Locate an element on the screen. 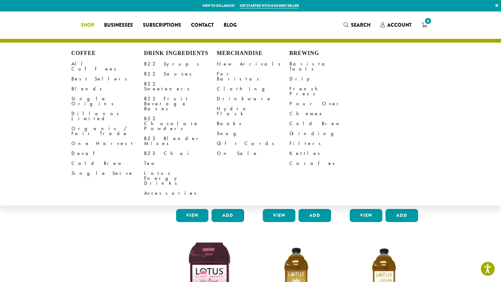  a: B22 Blender Mixes is located at coordinates (181, 141).